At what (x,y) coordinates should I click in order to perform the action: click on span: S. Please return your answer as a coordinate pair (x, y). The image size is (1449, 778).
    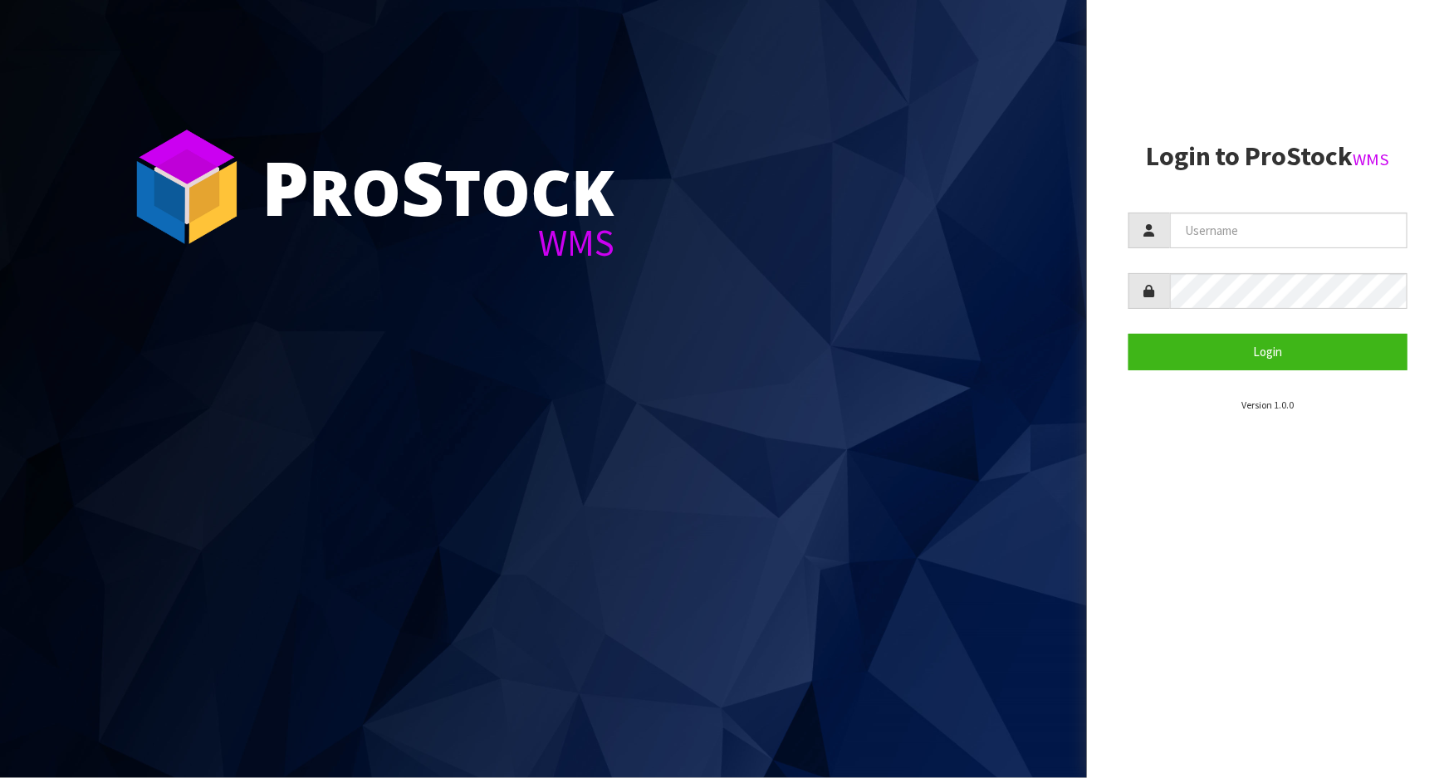
    Looking at the image, I should click on (423, 187).